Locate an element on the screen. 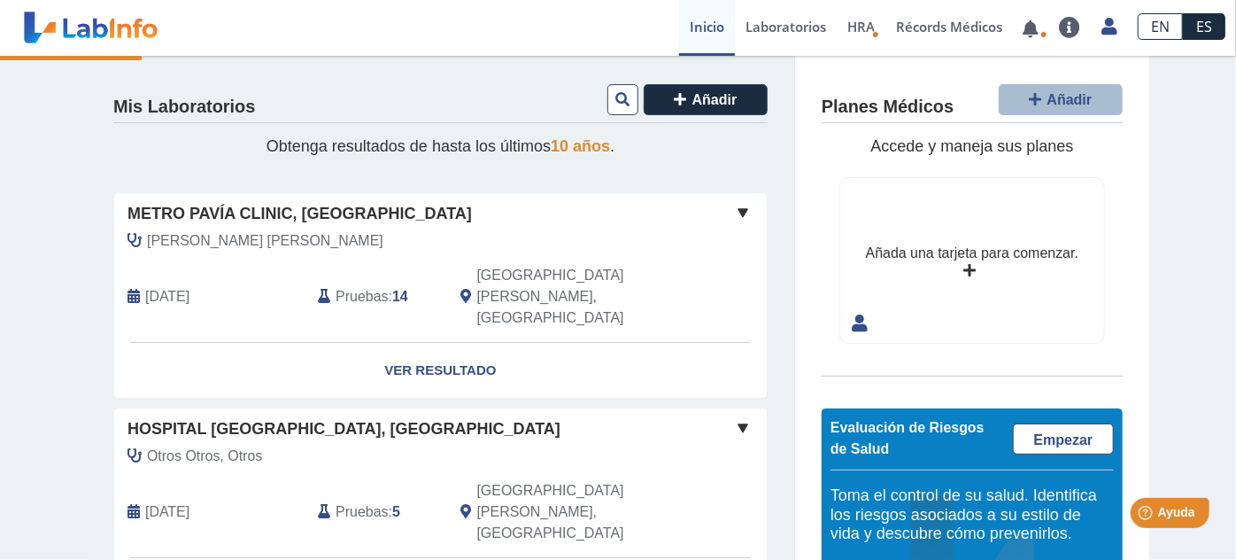  span: HRA is located at coordinates (861, 27).